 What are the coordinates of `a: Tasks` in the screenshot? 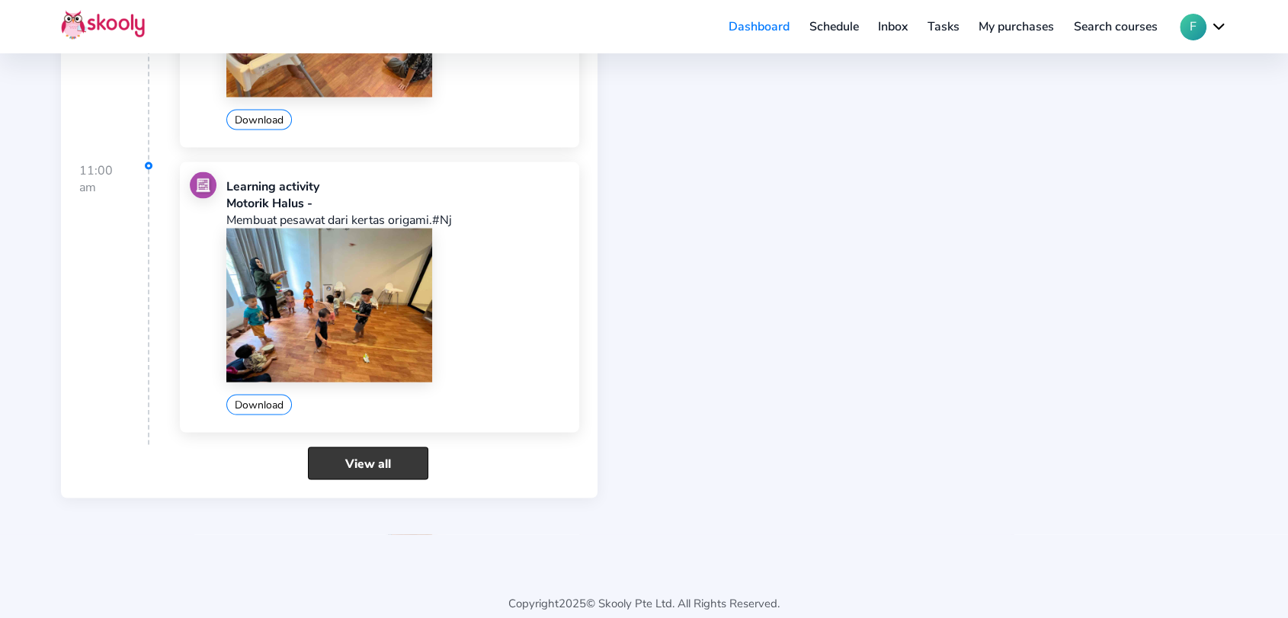 It's located at (943, 27).